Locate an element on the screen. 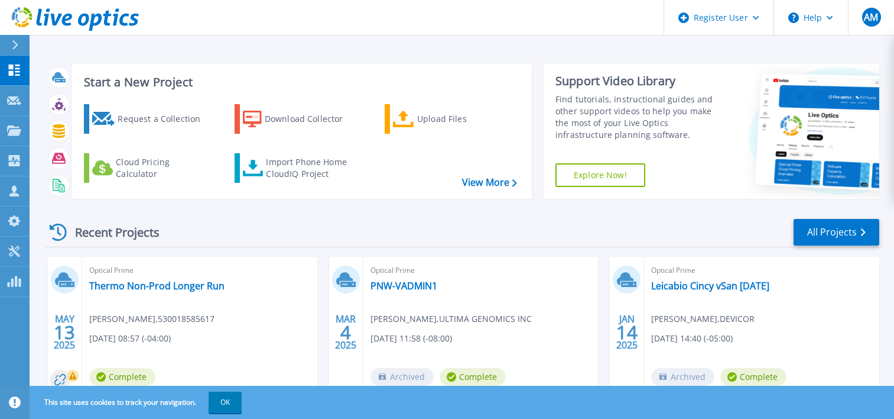 This screenshot has height=419, width=894. div: MAY 2025 is located at coordinates (64, 332).